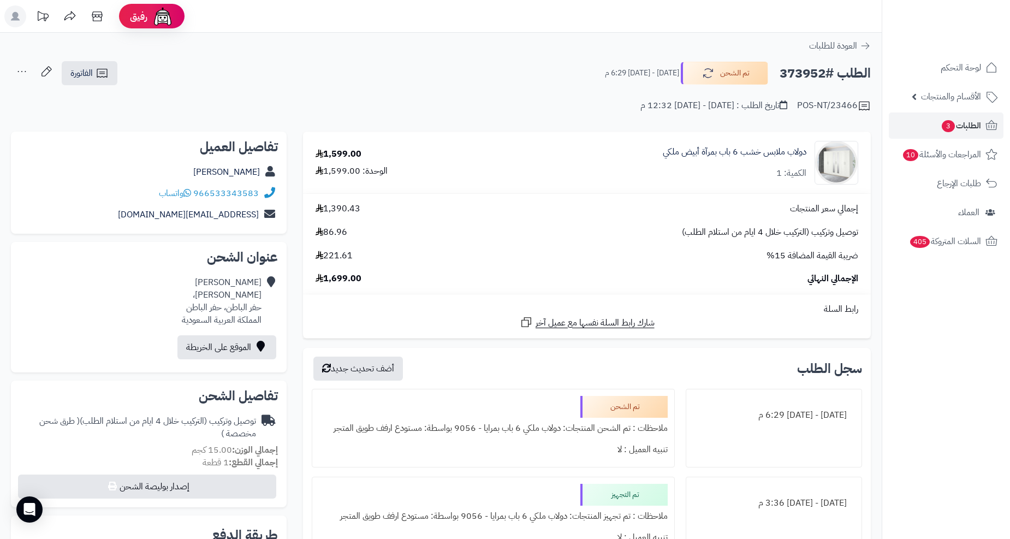 The height and width of the screenshot is (539, 1010). Describe the element at coordinates (226, 347) in the screenshot. I see `a: الموقع على الخريطة` at that location.